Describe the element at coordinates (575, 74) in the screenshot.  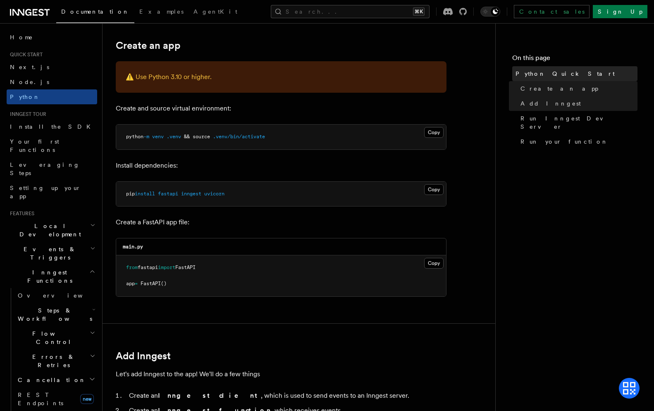
I see `a: Python Quick Start` at that location.